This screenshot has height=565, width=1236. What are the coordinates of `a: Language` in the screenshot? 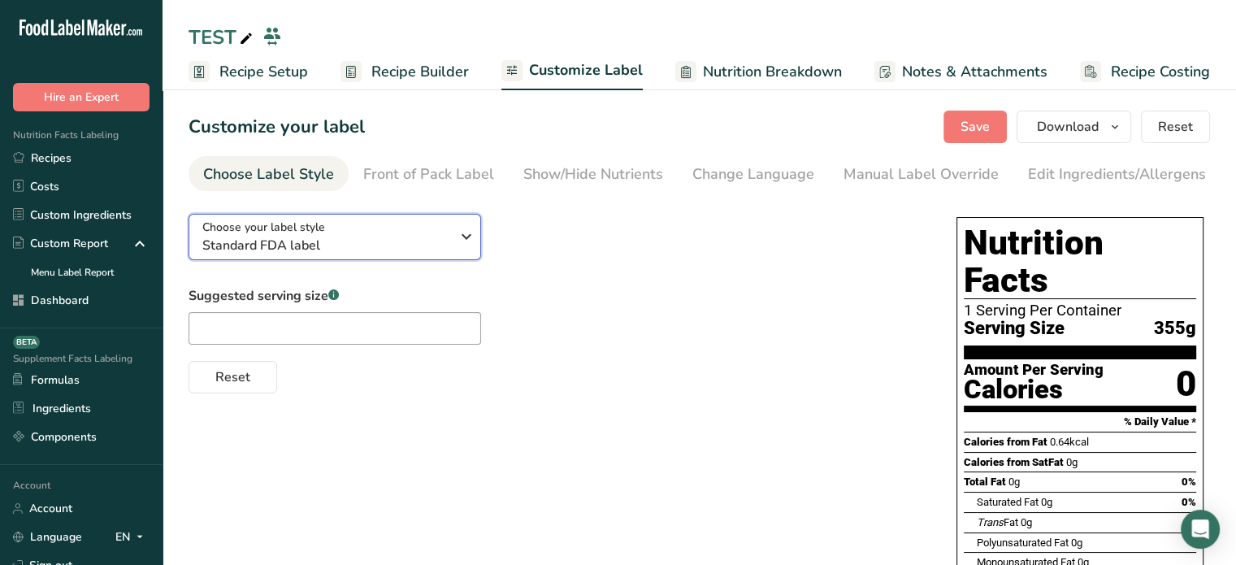 It's located at (47, 536).